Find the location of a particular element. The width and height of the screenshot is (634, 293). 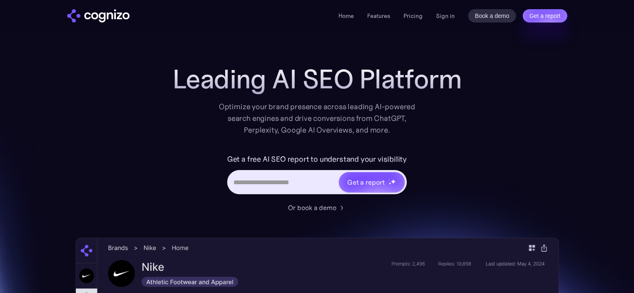

a: Get a report is located at coordinates (544, 16).